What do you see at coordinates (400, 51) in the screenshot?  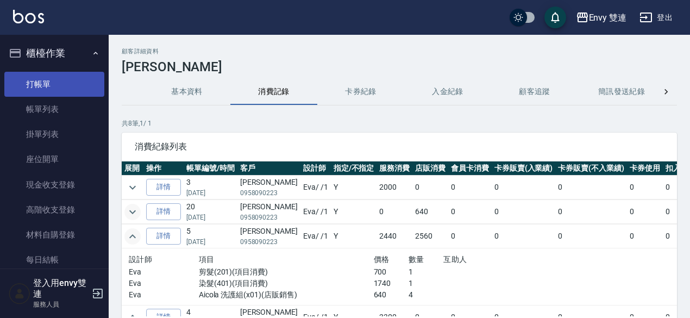 I see `h2: 顧客詳細資料` at bounding box center [400, 51].